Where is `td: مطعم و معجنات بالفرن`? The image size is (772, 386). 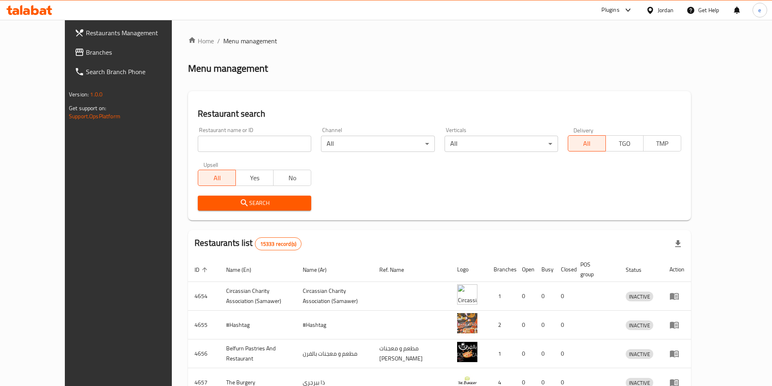
td: مطعم و معجنات بالفرن is located at coordinates (334, 354).